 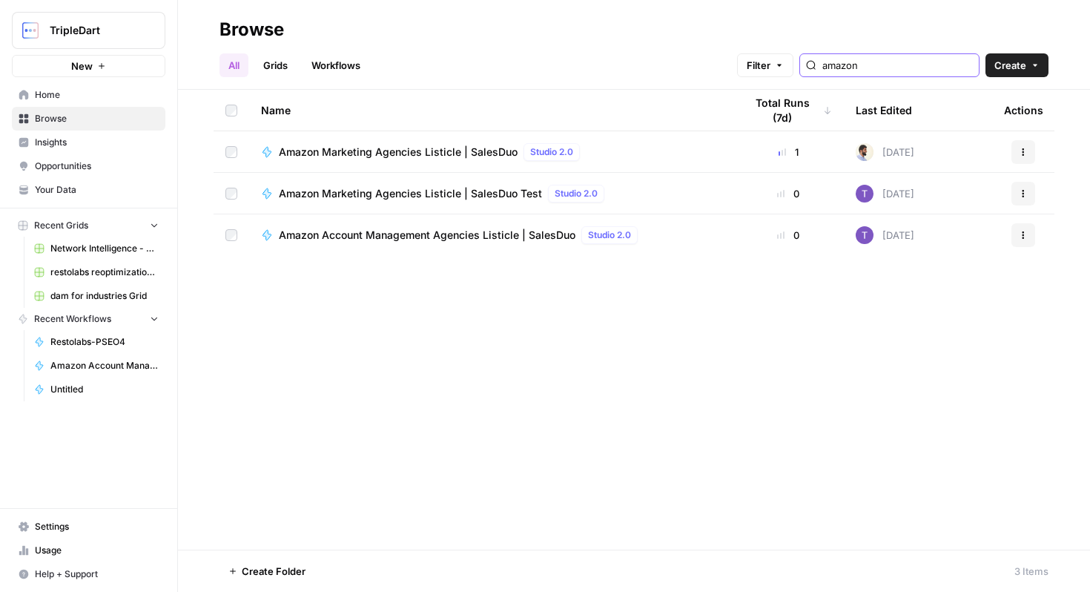 I want to click on a: Usage, so click(x=88, y=550).